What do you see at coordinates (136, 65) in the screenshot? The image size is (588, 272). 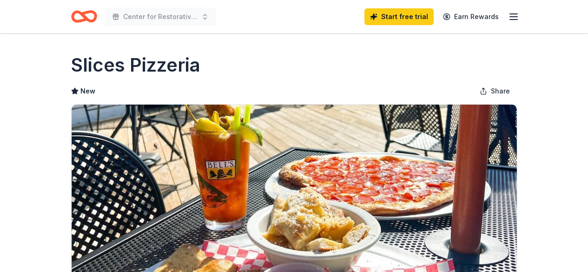 I see `h1: Slices Pizzeria` at bounding box center [136, 65].